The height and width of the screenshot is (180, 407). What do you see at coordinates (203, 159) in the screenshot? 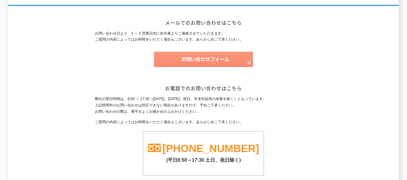
I see `p: (平日8:50～17:30 土日、祝日除く)` at bounding box center [203, 159].